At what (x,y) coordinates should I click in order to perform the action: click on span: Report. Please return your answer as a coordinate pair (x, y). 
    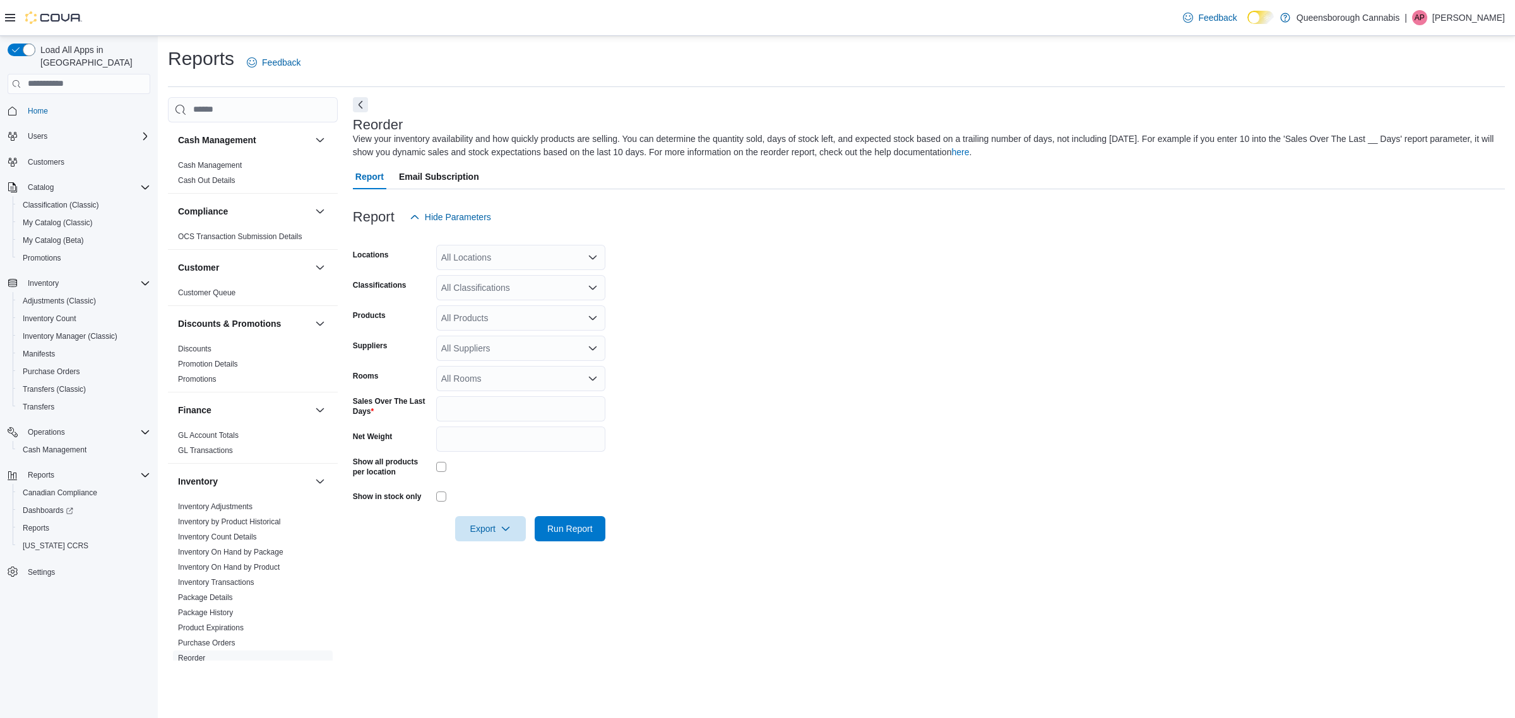
    Looking at the image, I should click on (369, 177).